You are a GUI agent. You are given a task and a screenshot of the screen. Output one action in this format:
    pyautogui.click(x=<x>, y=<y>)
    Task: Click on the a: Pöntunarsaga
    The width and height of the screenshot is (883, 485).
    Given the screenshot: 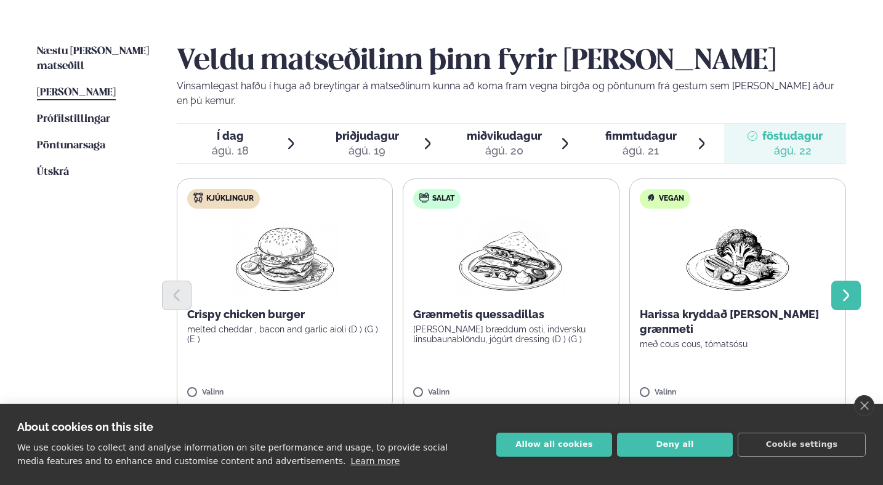 What is the action you would take?
    pyautogui.click(x=71, y=146)
    